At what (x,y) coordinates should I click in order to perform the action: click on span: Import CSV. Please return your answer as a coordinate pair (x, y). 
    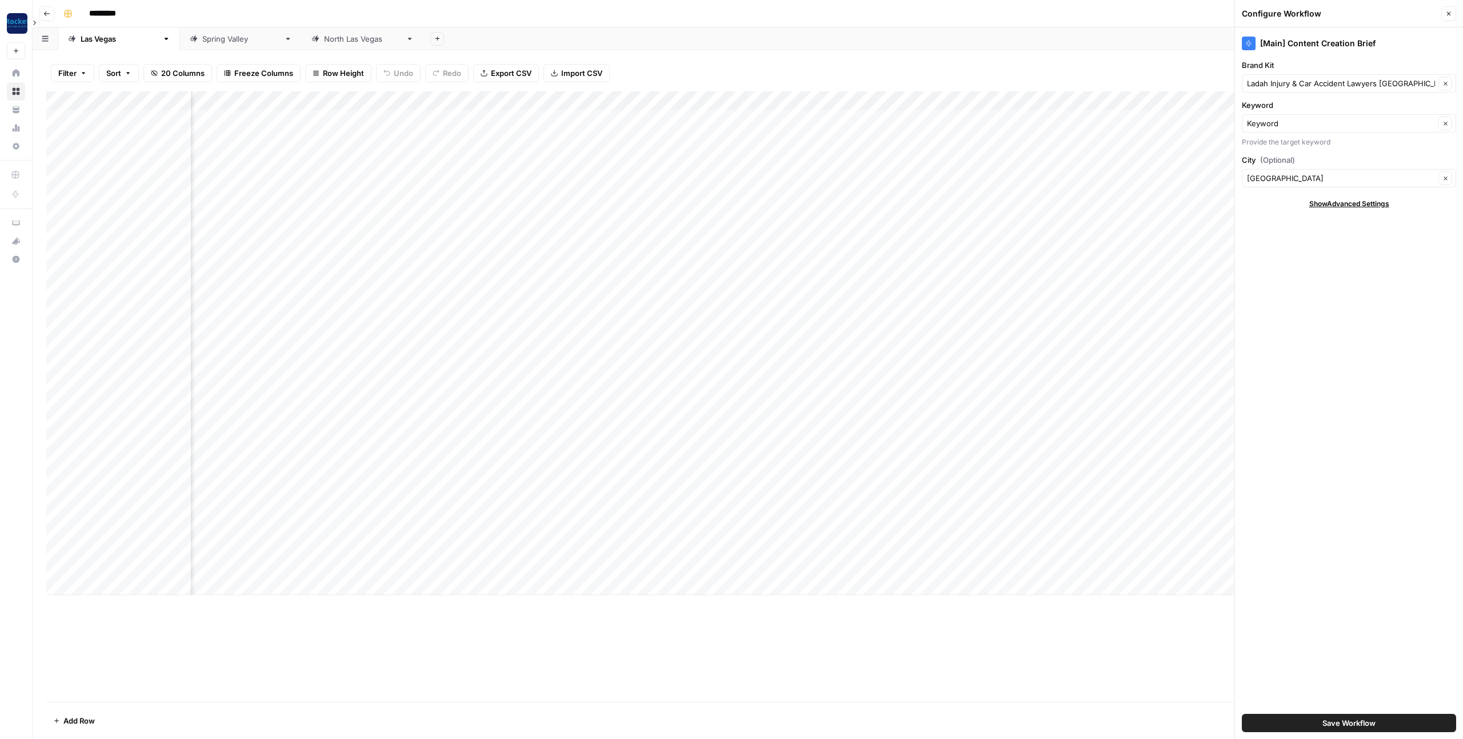
    Looking at the image, I should click on (582, 73).